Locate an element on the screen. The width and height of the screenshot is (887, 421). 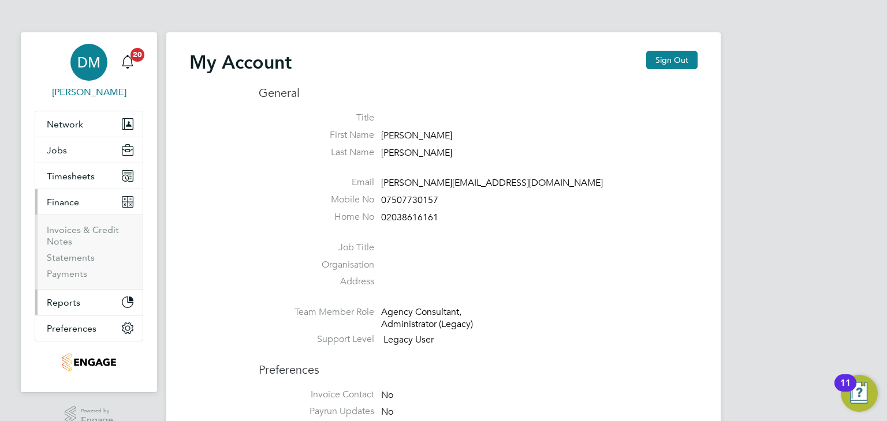
button: Finance is located at coordinates (89, 202).